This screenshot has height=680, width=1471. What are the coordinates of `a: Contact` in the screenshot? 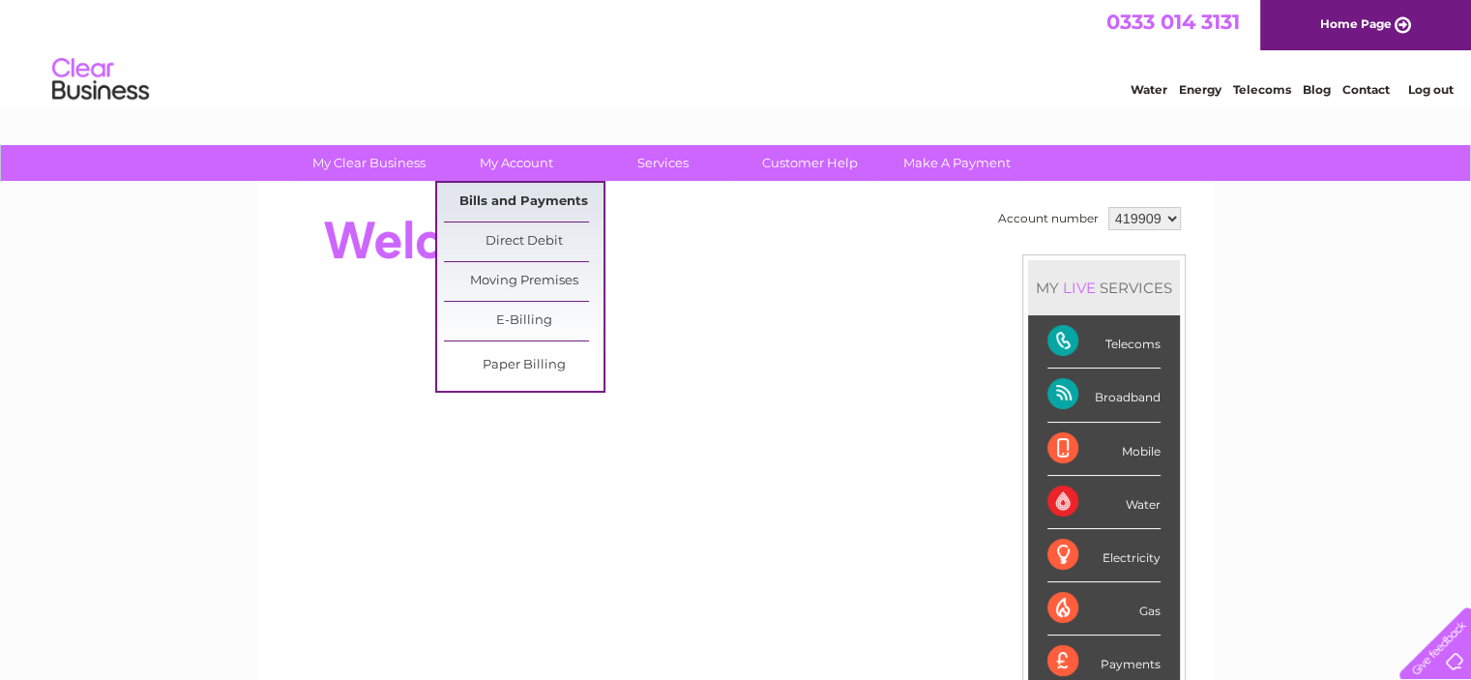 It's located at (1366, 89).